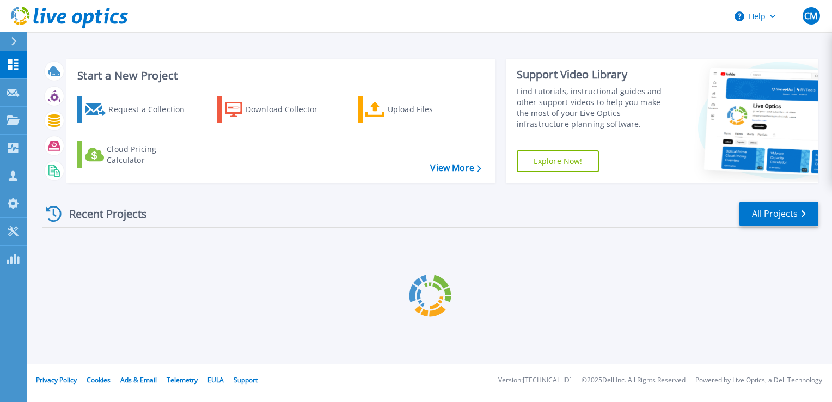  What do you see at coordinates (138, 109) in the screenshot?
I see `a: Request a Collection` at bounding box center [138, 109].